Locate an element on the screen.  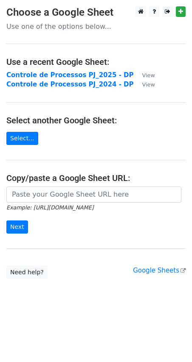
a: Need help? is located at coordinates (27, 272).